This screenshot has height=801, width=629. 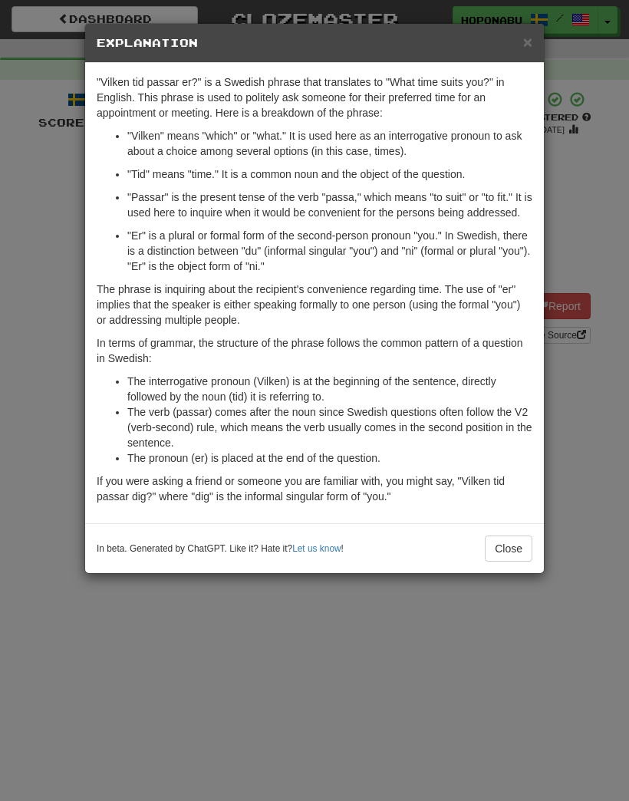 What do you see at coordinates (330, 458) in the screenshot?
I see `li: The pronoun (er) is placed at the end of the question.` at bounding box center [330, 458].